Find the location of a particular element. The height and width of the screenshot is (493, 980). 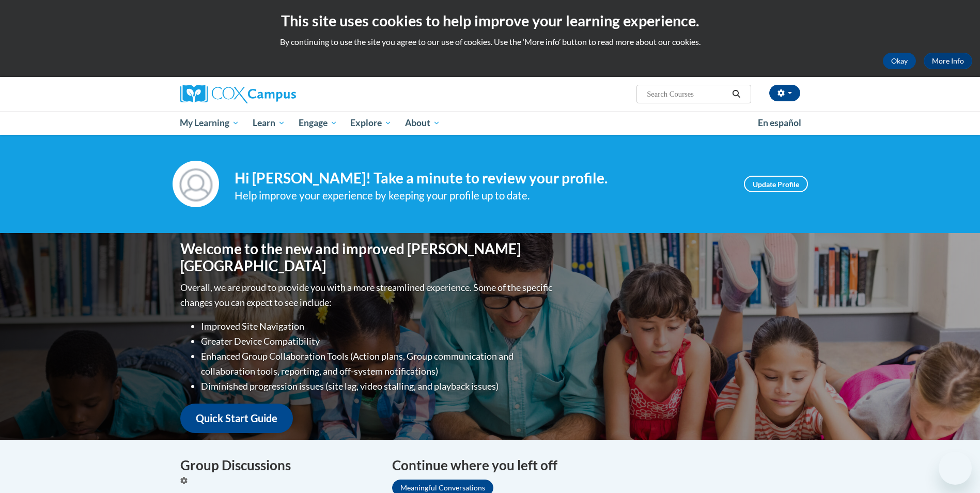

a: My Learning is located at coordinates (210, 123).